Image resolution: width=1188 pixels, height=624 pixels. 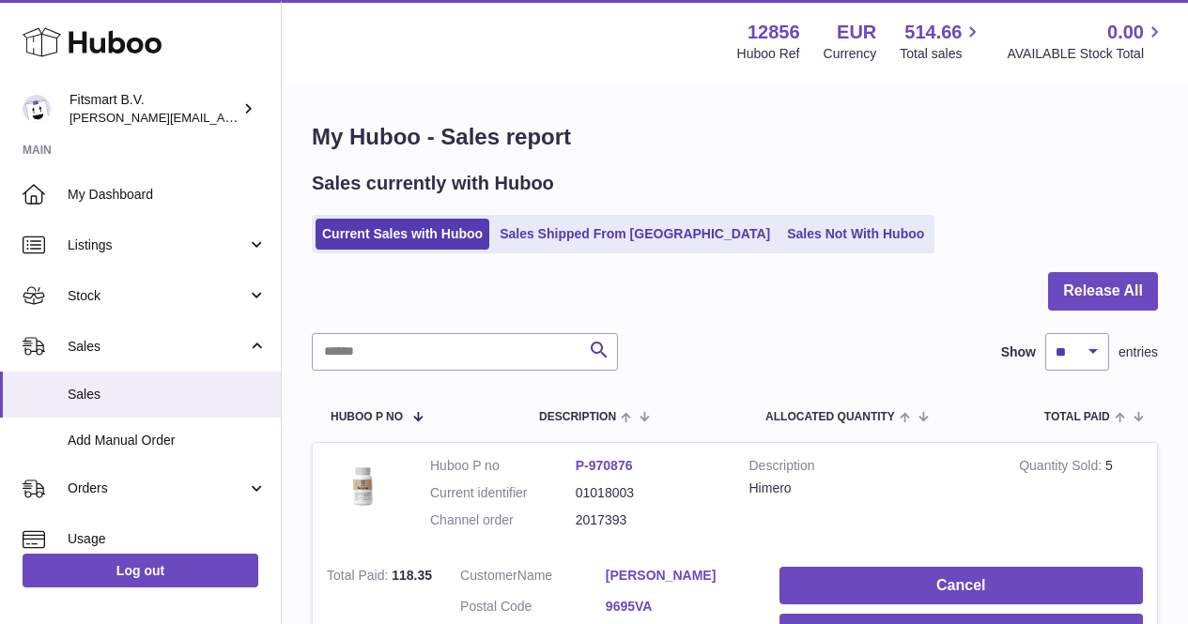 What do you see at coordinates (850, 54) in the screenshot?
I see `div: Currency` at bounding box center [850, 54].